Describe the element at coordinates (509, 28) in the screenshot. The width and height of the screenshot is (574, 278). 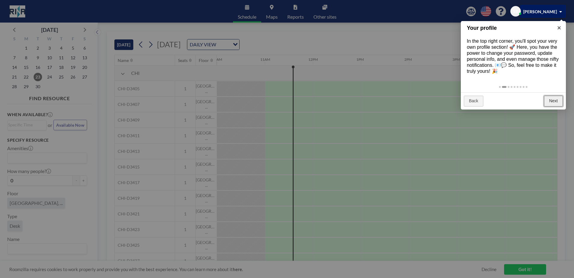
I see `h1: Your profile` at that location.